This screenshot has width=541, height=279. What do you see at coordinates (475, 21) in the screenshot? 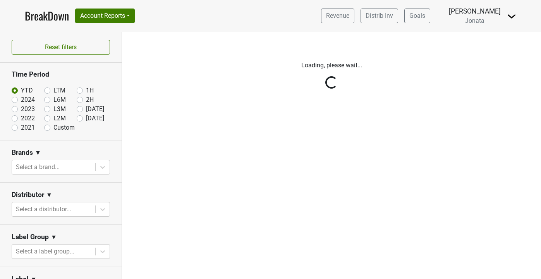
I see `span: Jonata` at bounding box center [475, 21].